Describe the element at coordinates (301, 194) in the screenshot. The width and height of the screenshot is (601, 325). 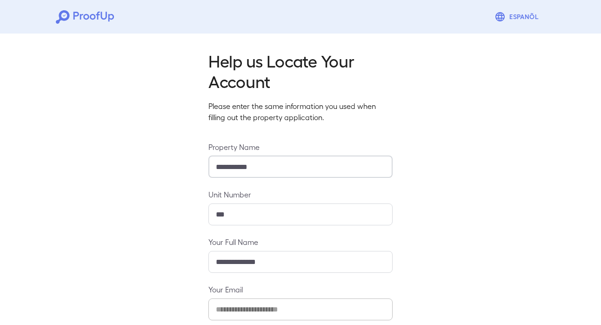
I see `label: Unit Number` at that location.